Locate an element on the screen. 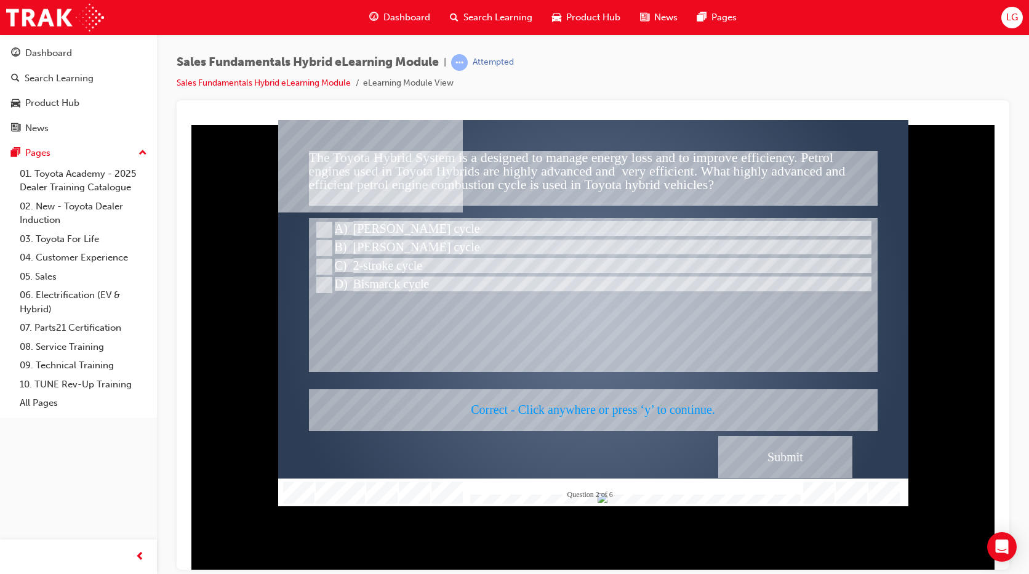 This screenshot has height=574, width=1029. a: Sales Fundamentals Hybrid eLearning Module is located at coordinates (263, 82).